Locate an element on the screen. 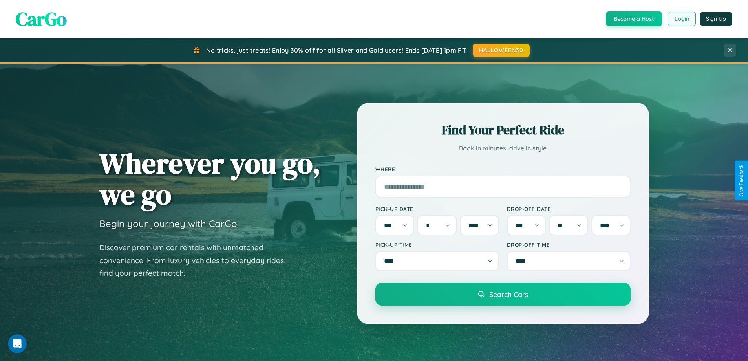  p: Book in minutes, drive in style is located at coordinates (503, 148).